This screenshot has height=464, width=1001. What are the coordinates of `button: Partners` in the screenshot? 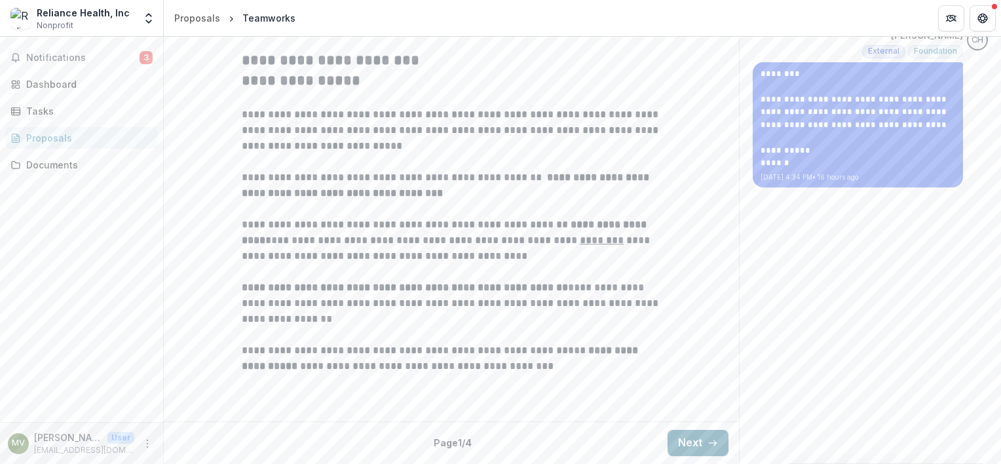 It's located at (951, 18).